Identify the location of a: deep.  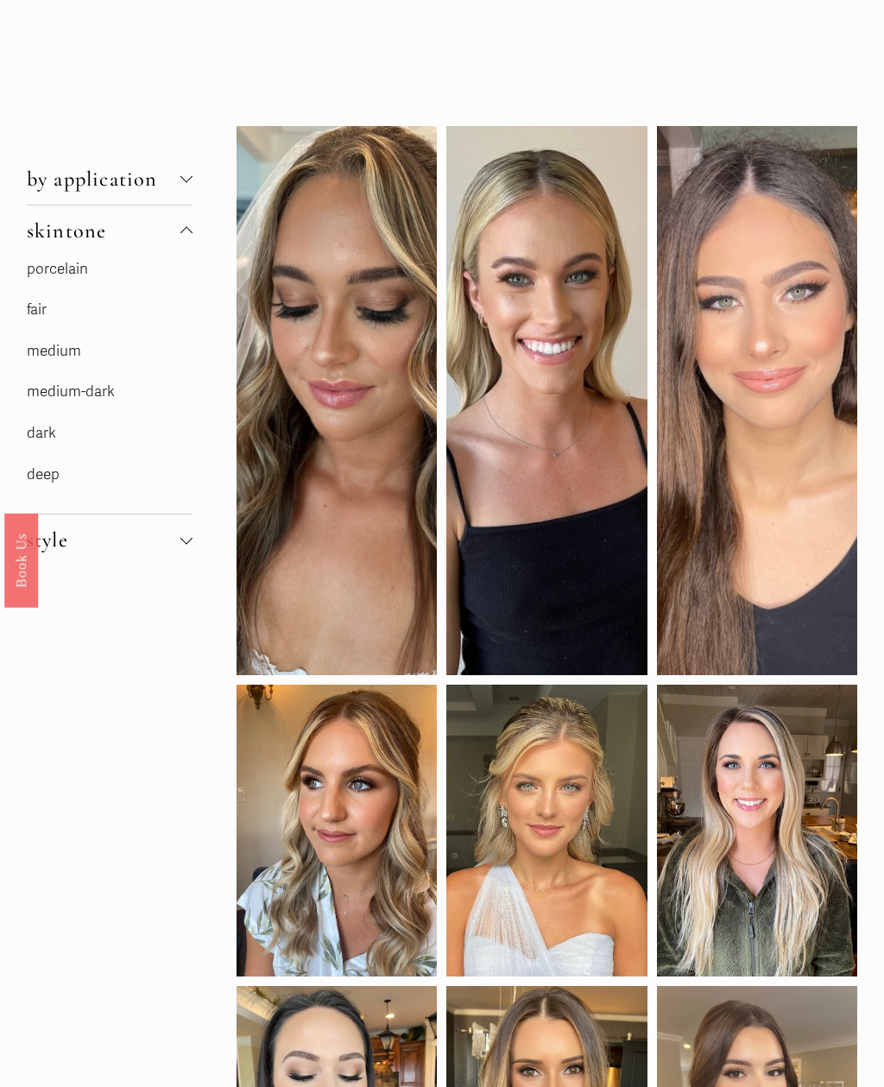
(43, 475).